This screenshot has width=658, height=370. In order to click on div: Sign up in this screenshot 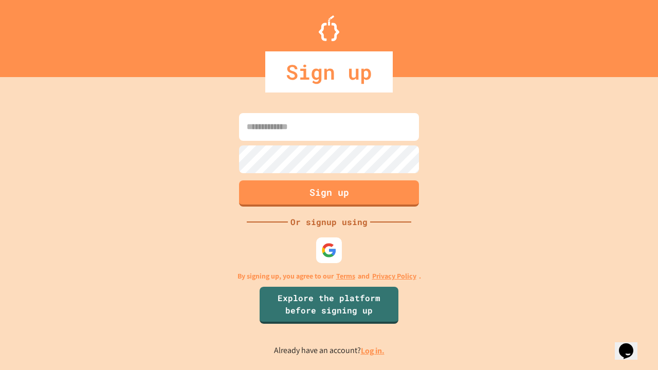, I will do `click(329, 72)`.